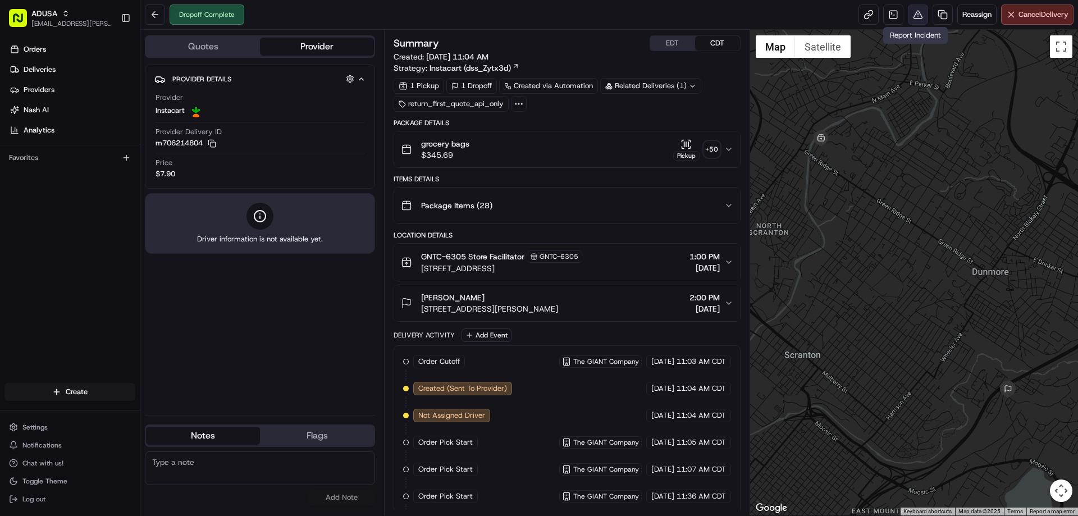 This screenshot has width=1078, height=516. I want to click on span: 11:03 AM CDT, so click(702, 362).